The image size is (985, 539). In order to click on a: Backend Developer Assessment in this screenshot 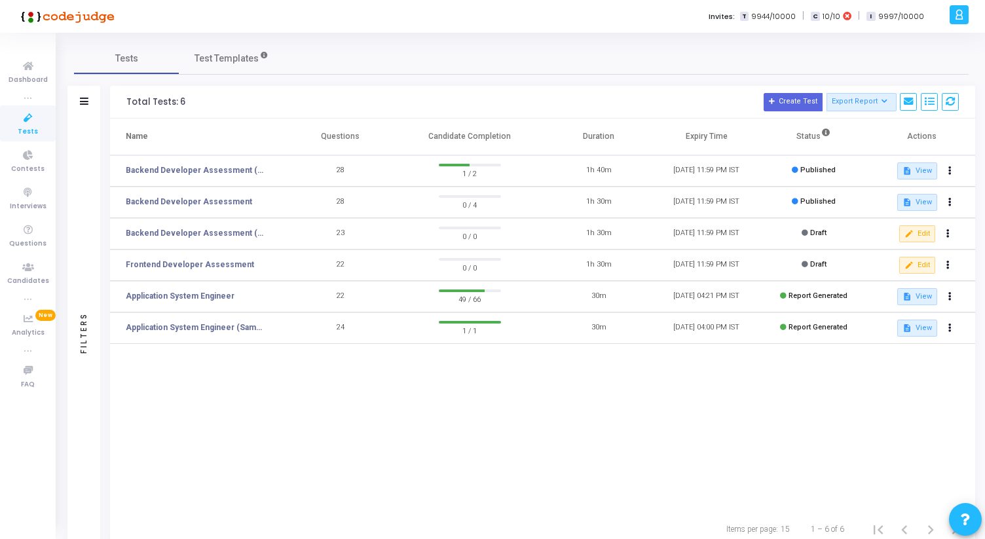, I will do `click(189, 202)`.